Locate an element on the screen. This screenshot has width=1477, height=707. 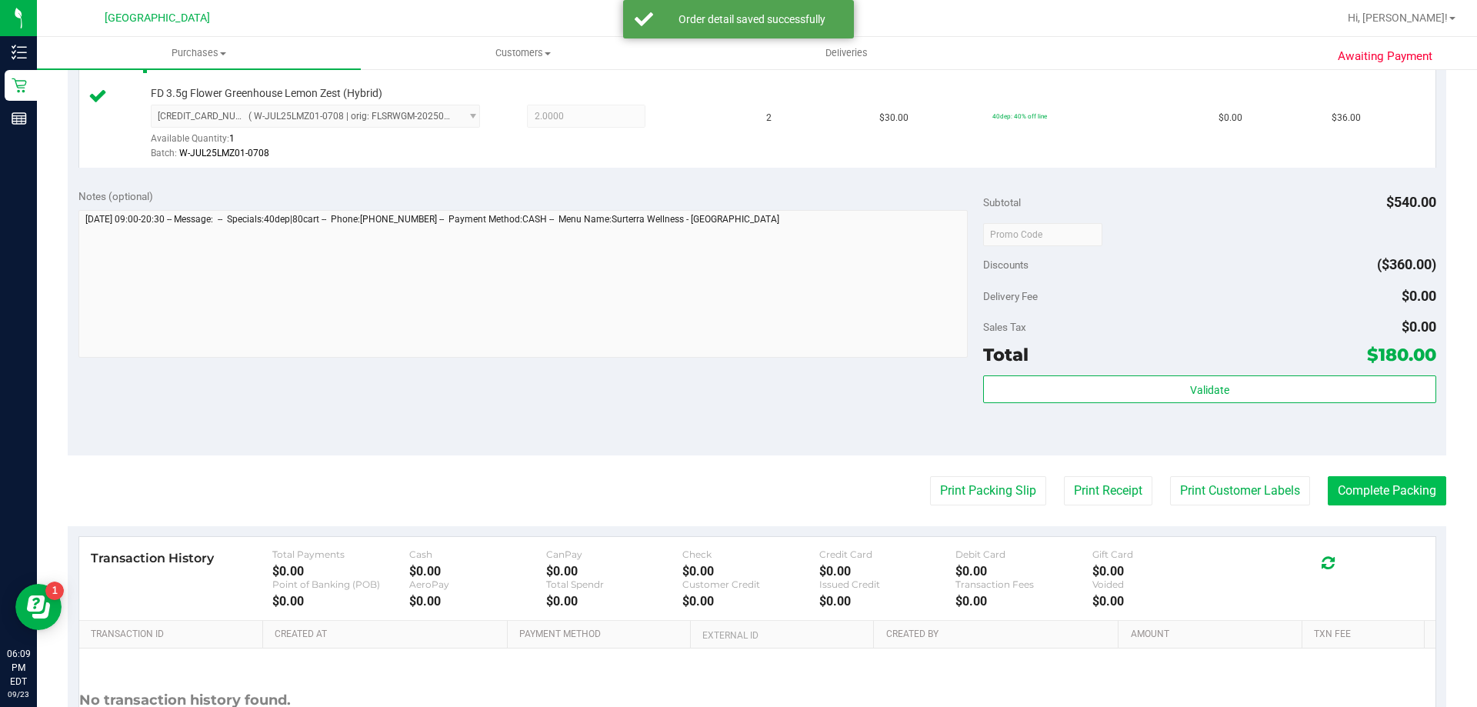
span: $180.00 is located at coordinates (1402, 355).